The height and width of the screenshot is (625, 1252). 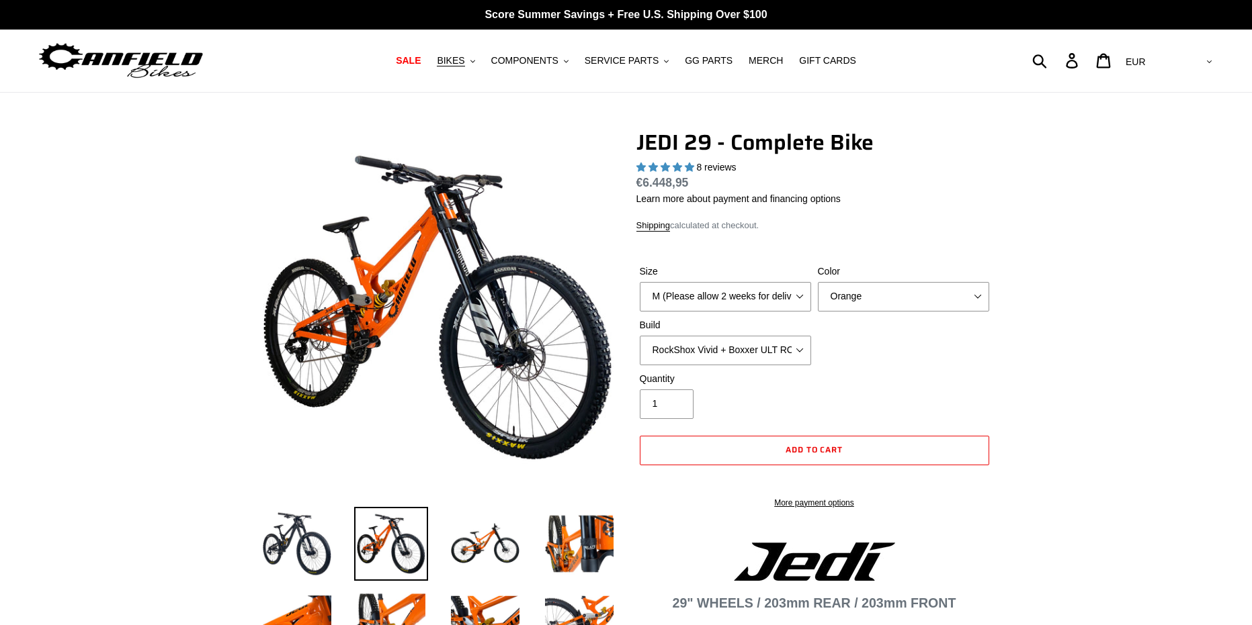 What do you see at coordinates (121, 60) in the screenshot?
I see `img: Canfield Bikes` at bounding box center [121, 60].